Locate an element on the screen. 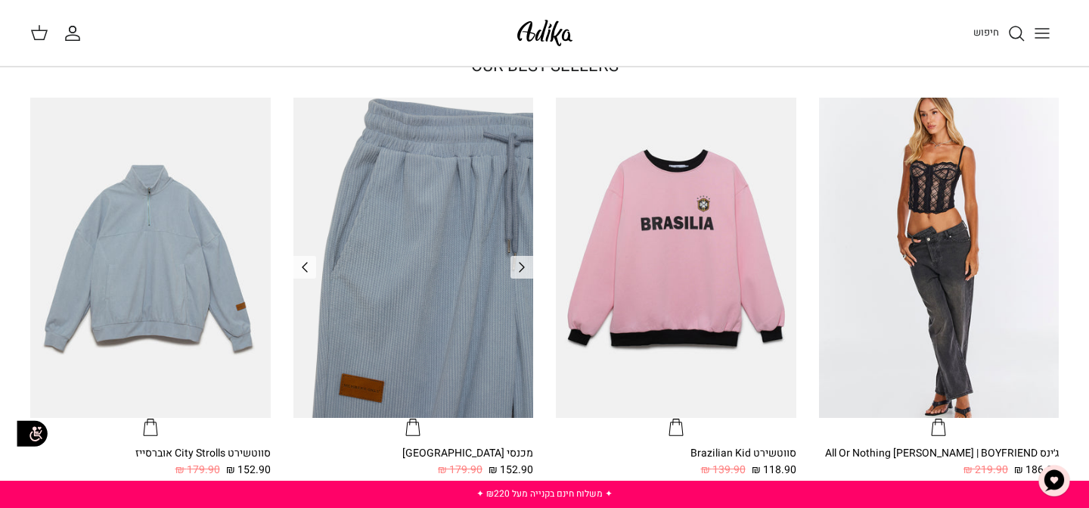  a: סווטשירט City Strolls אוברסייז 152.90 ₪ 179.90 ₪ is located at coordinates (151, 461).